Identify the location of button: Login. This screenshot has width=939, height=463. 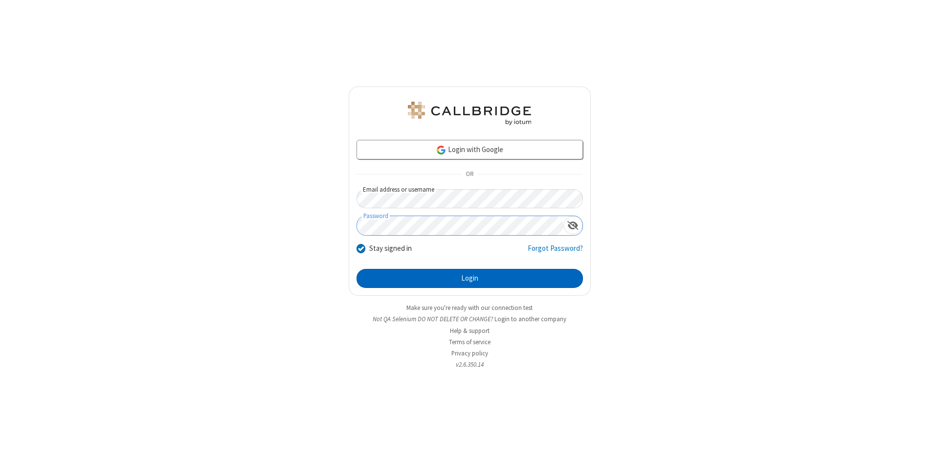
(469, 279).